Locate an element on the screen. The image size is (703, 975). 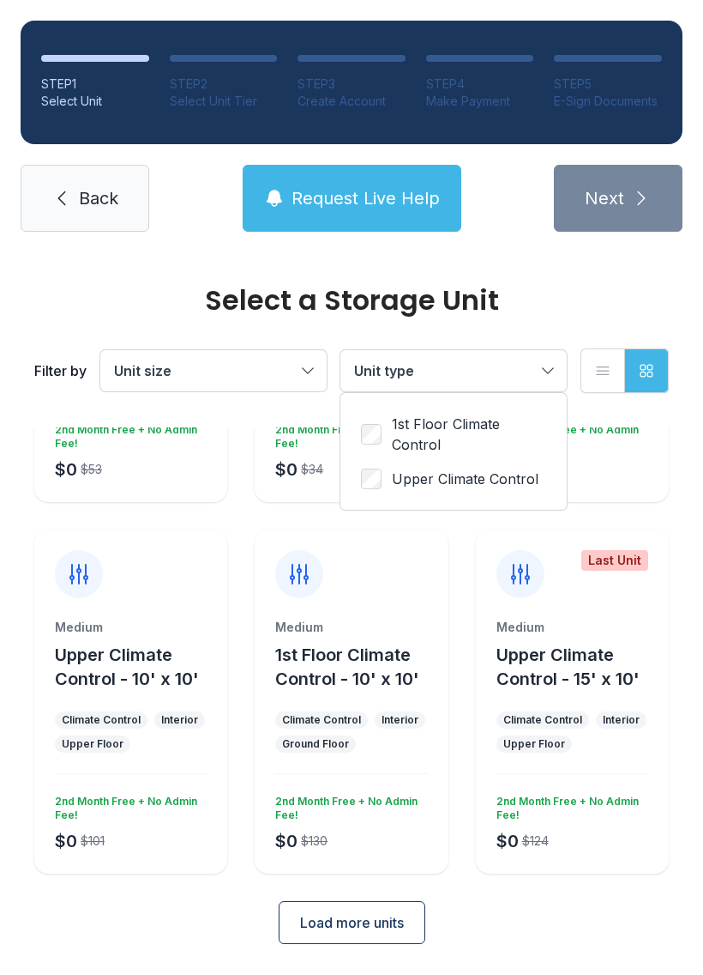
div: STEP 5 is located at coordinates (608, 84).